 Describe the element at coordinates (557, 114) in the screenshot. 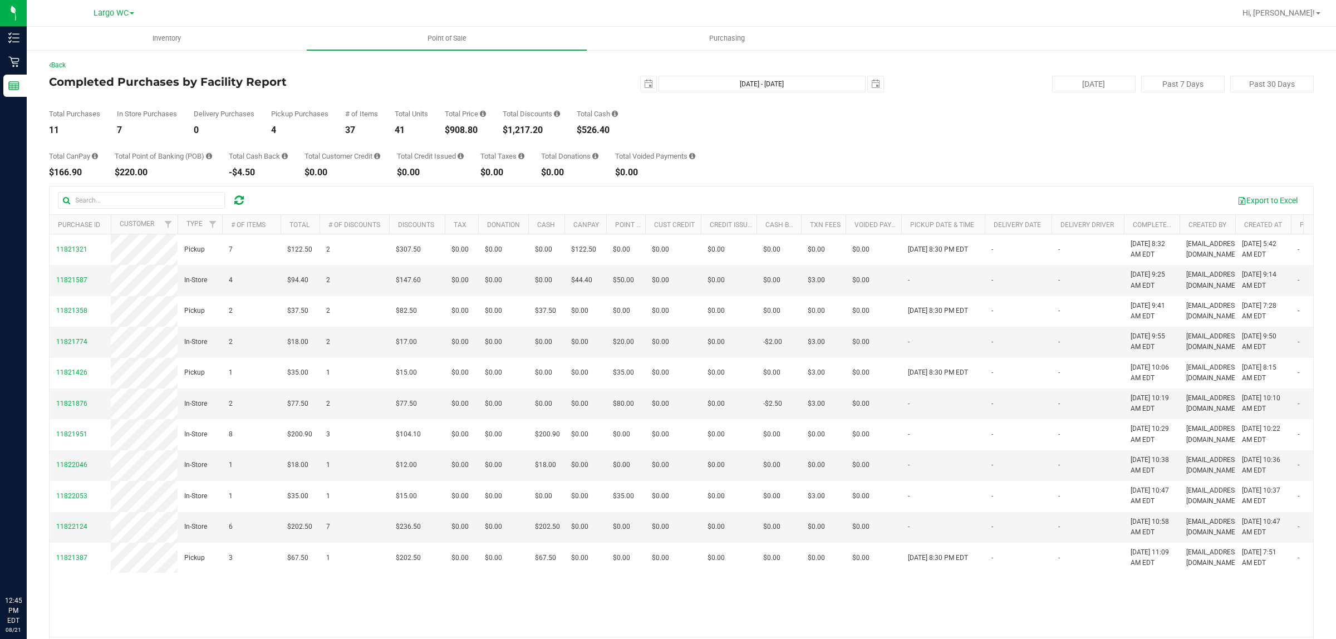

I see `i: Sum of the discount values applied to the all purchases in the date range.` at that location.